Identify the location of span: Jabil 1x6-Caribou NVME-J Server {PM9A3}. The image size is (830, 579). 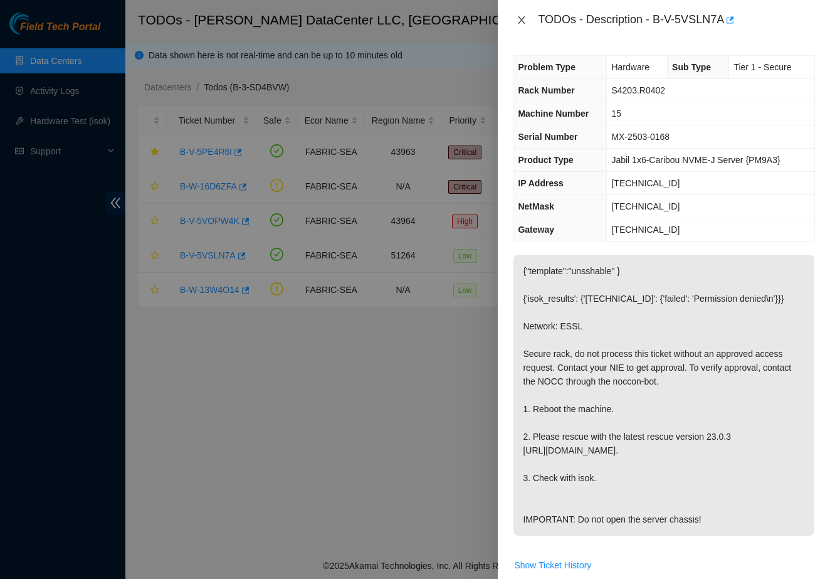
(695, 160).